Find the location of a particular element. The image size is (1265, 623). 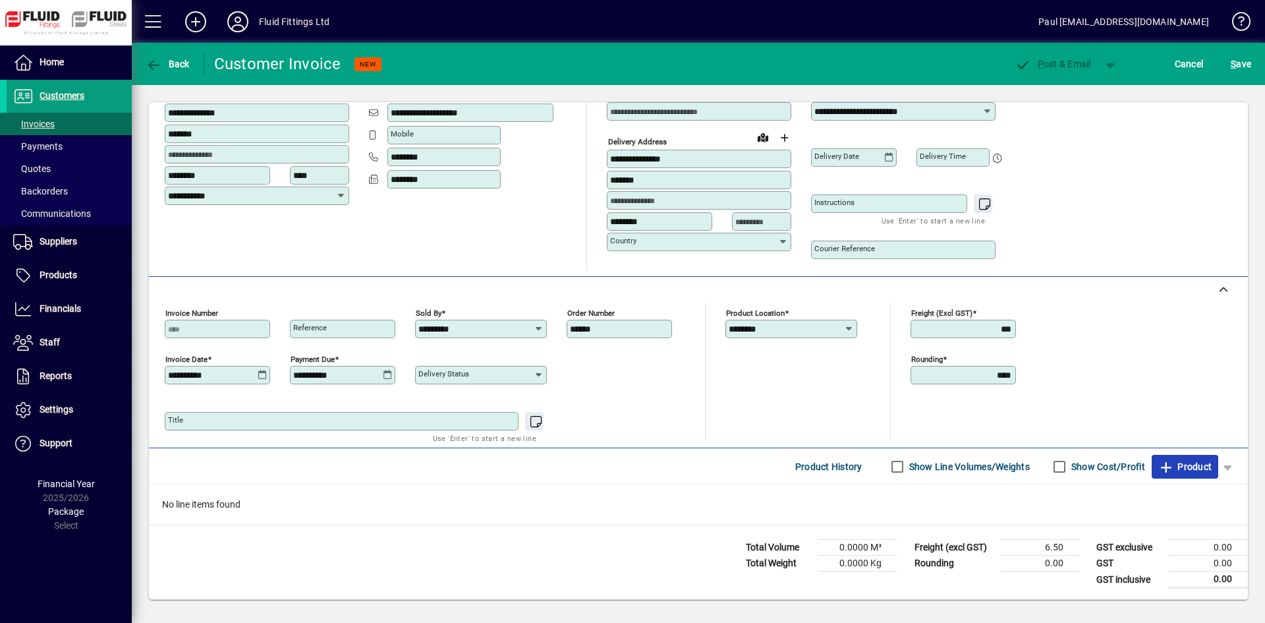

td: Total Weight is located at coordinates (779, 563).